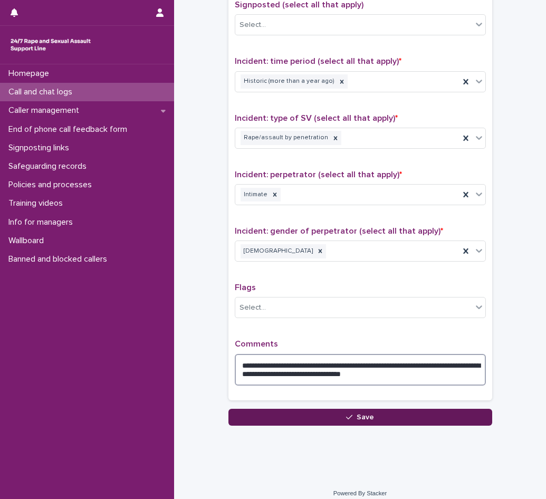 The width and height of the screenshot is (546, 499). Describe the element at coordinates (52, 185) in the screenshot. I see `p: Policies and processes` at that location.